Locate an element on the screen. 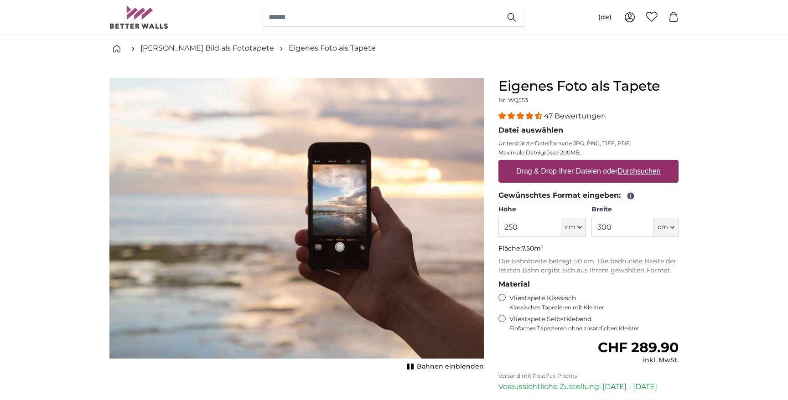  img: Betterwalls is located at coordinates (139, 17).